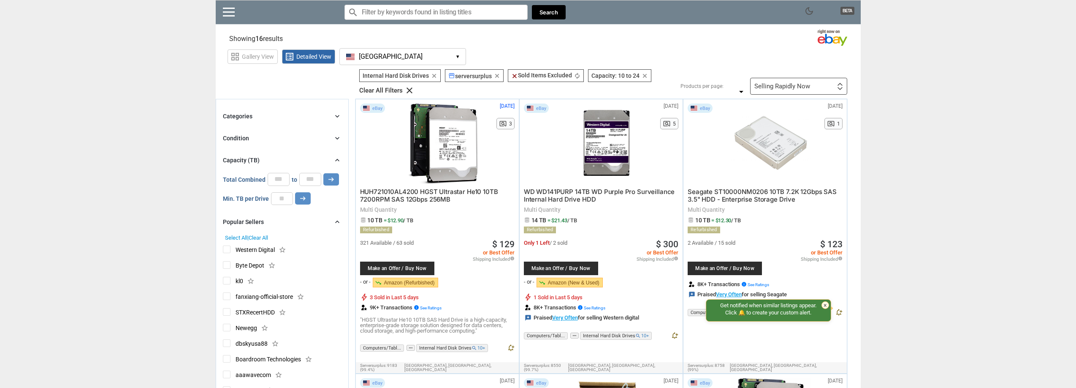 The width and height of the screenshot is (1076, 388). I want to click on a: Seagate ST10000NM0206 10TB 7.2K 12Gbps SAS 3.5" HDD - Enterprise Storage Drive, so click(762, 195).